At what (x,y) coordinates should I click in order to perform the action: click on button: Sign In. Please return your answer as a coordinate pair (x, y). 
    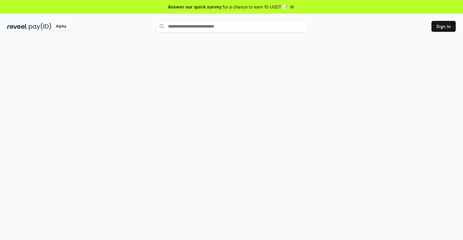
    Looking at the image, I should click on (443, 26).